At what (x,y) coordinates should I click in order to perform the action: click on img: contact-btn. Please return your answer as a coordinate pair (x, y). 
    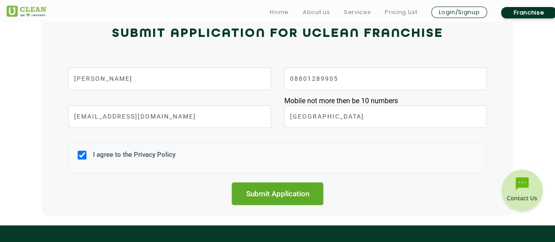
    Looking at the image, I should click on (522, 191).